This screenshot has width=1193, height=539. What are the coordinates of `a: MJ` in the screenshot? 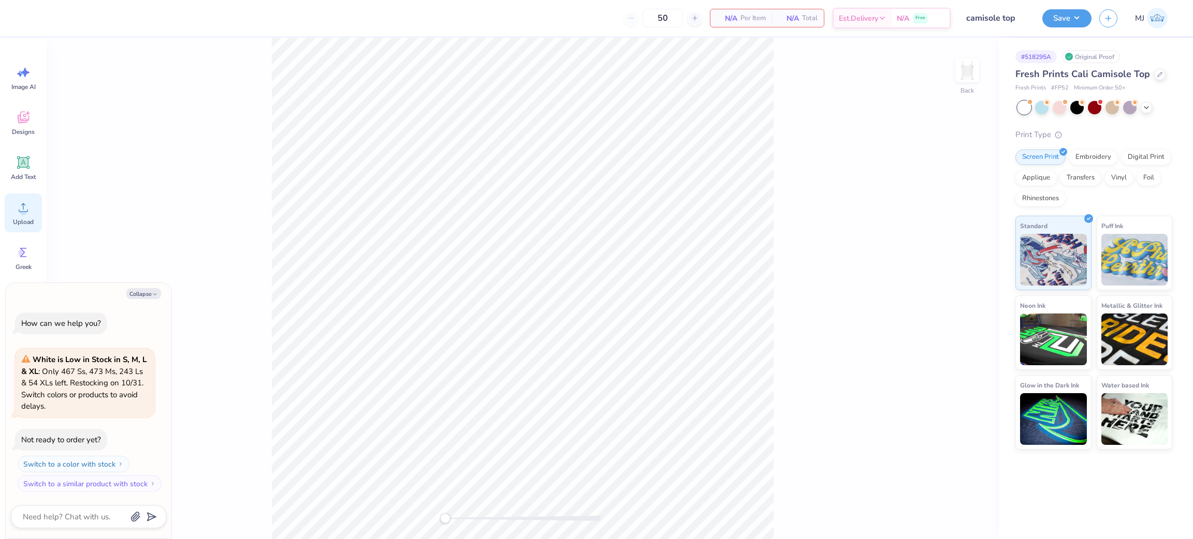 It's located at (1151, 18).